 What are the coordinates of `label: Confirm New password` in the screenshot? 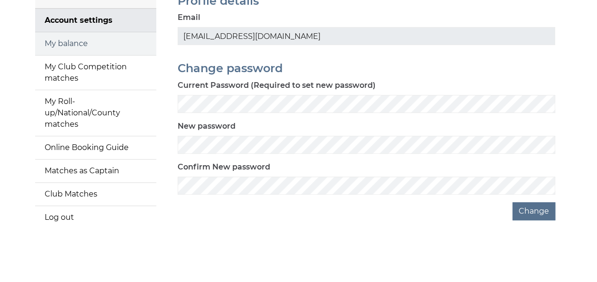 It's located at (224, 167).